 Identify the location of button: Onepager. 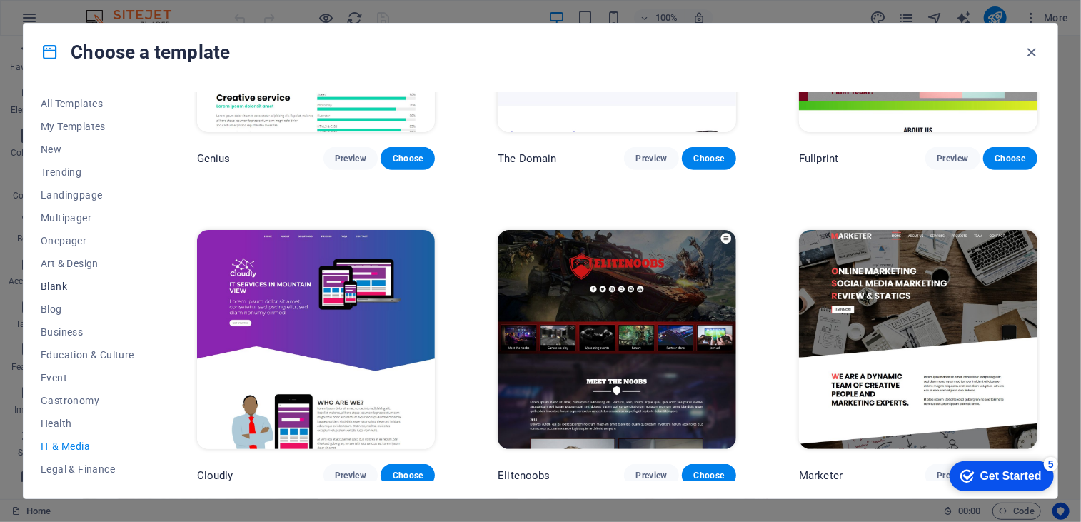
(87, 241).